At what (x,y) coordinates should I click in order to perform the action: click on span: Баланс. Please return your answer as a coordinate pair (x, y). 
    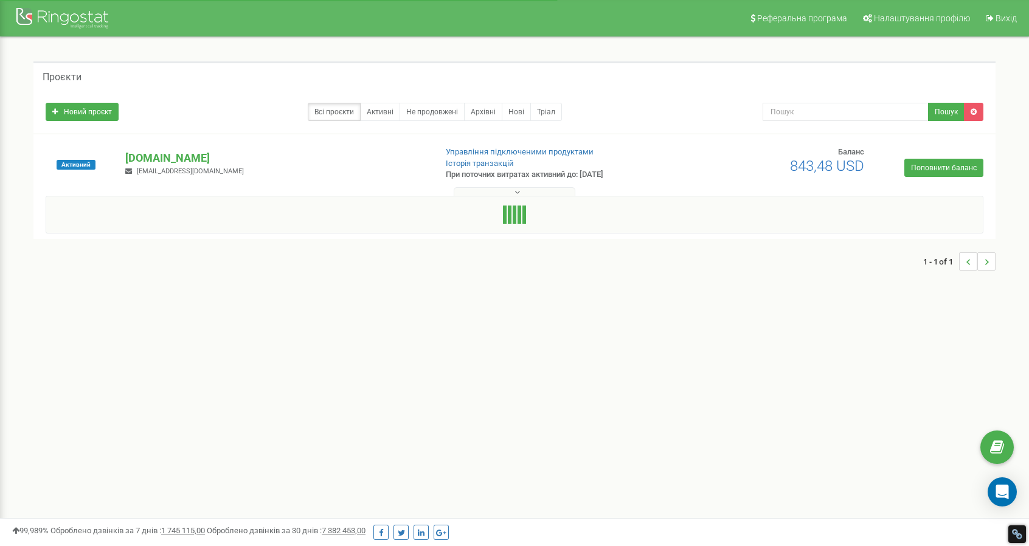
    Looking at the image, I should click on (851, 151).